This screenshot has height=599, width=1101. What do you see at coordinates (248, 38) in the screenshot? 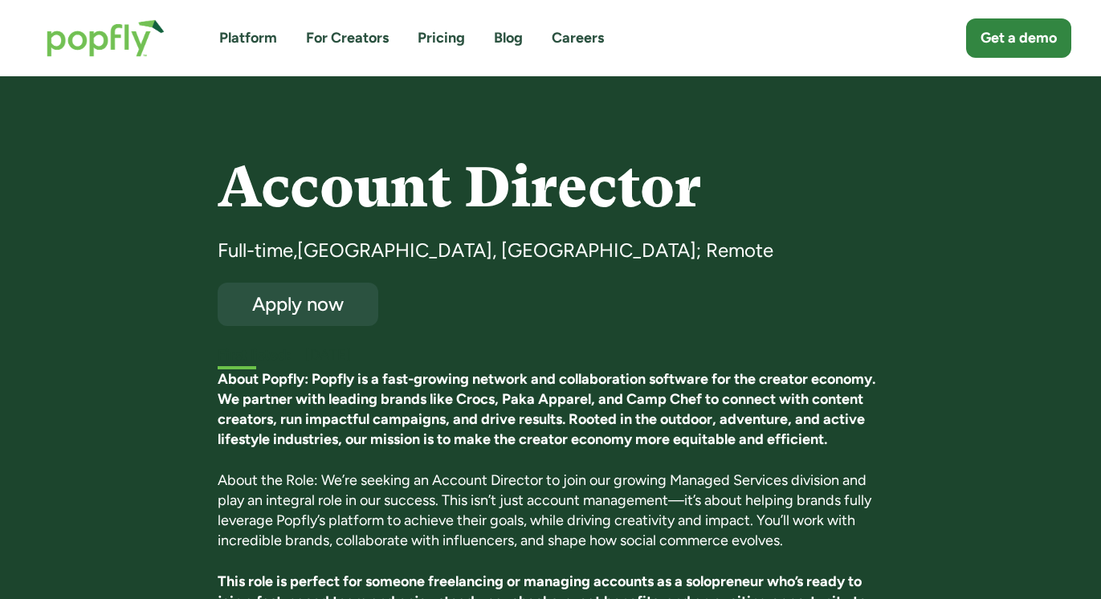
I see `a: Platform` at bounding box center [248, 38].